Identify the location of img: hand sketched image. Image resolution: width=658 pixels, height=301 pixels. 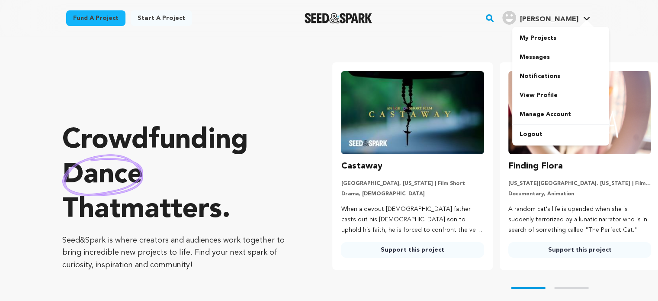
(103, 175).